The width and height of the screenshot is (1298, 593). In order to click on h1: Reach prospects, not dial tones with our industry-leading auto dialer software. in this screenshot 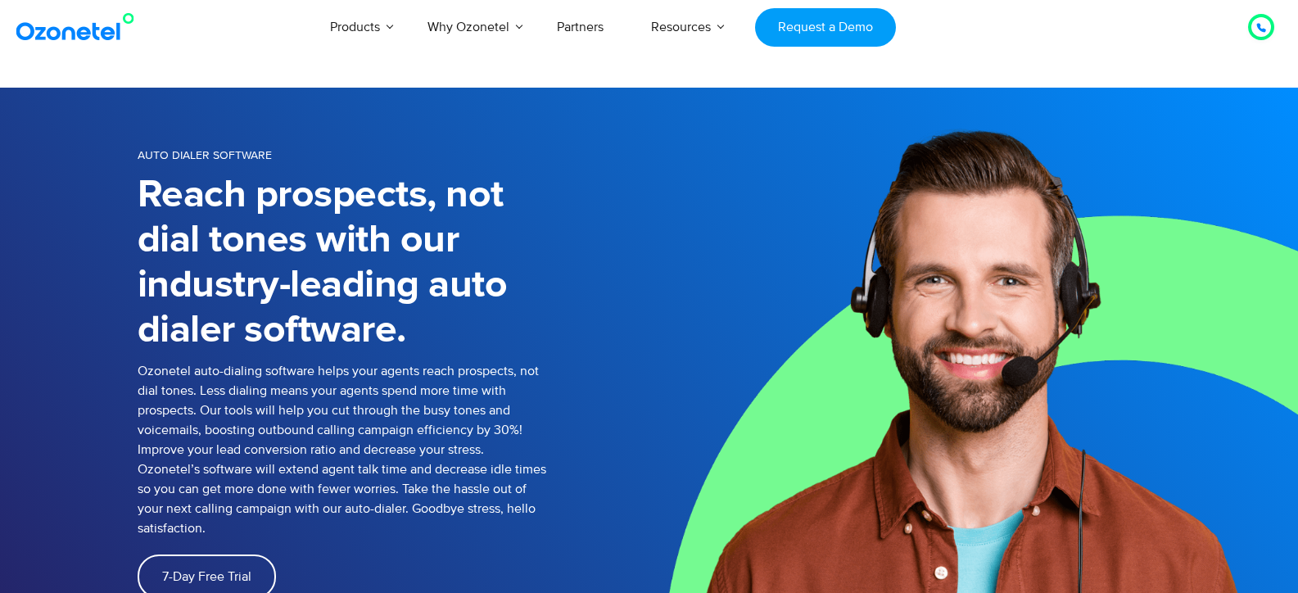, I will do `click(342, 263)`.